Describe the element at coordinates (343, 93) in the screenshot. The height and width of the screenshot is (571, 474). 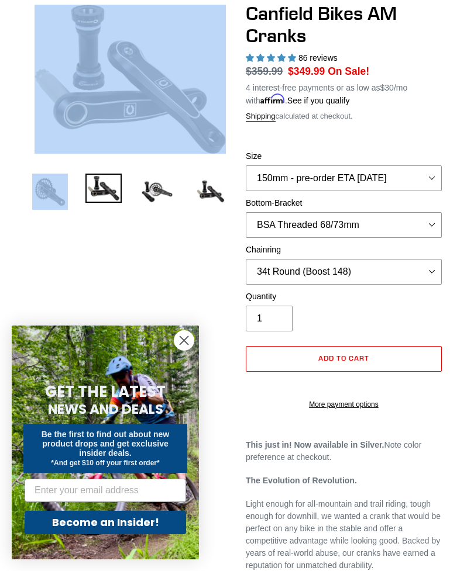
I see `p: 4 interest-free payments or as low as /mo with .` at that location.